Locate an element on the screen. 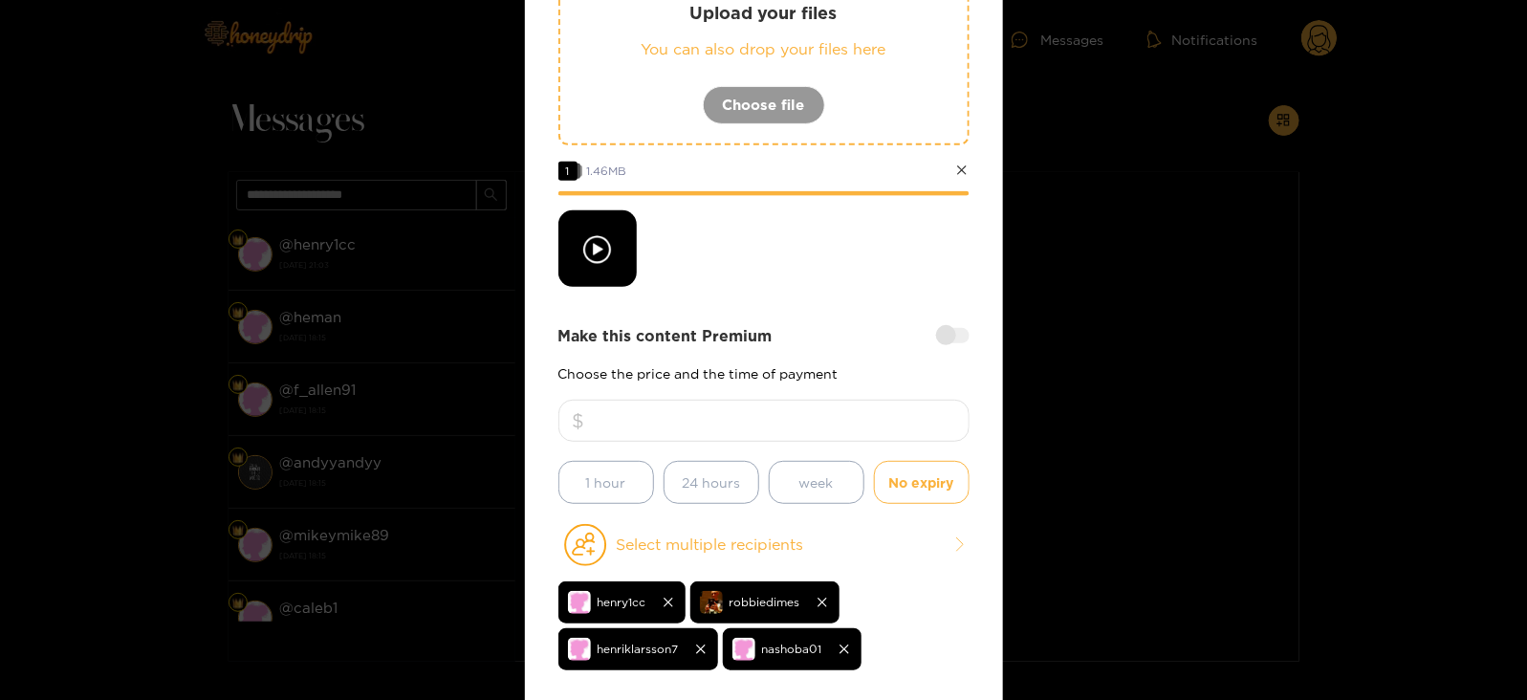  p: Upload your files is located at coordinates (764, 12).